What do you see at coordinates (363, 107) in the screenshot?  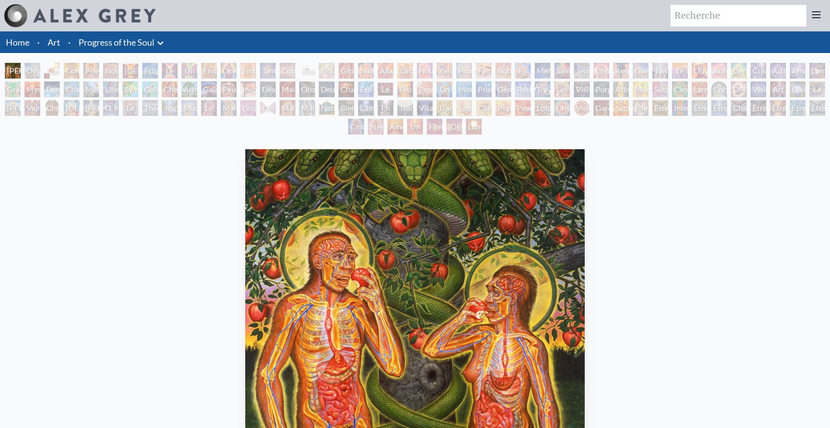 I see `font: Bienveillance` at bounding box center [363, 107].